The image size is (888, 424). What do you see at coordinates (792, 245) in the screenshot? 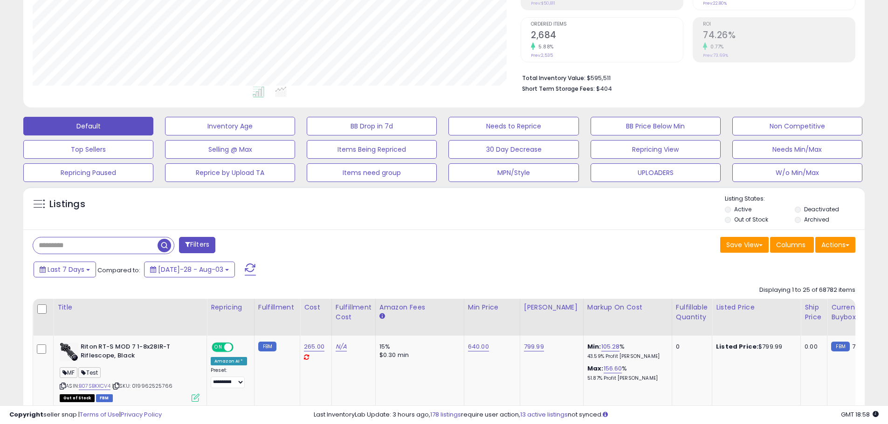
I see `button: Columns` at bounding box center [792, 245].